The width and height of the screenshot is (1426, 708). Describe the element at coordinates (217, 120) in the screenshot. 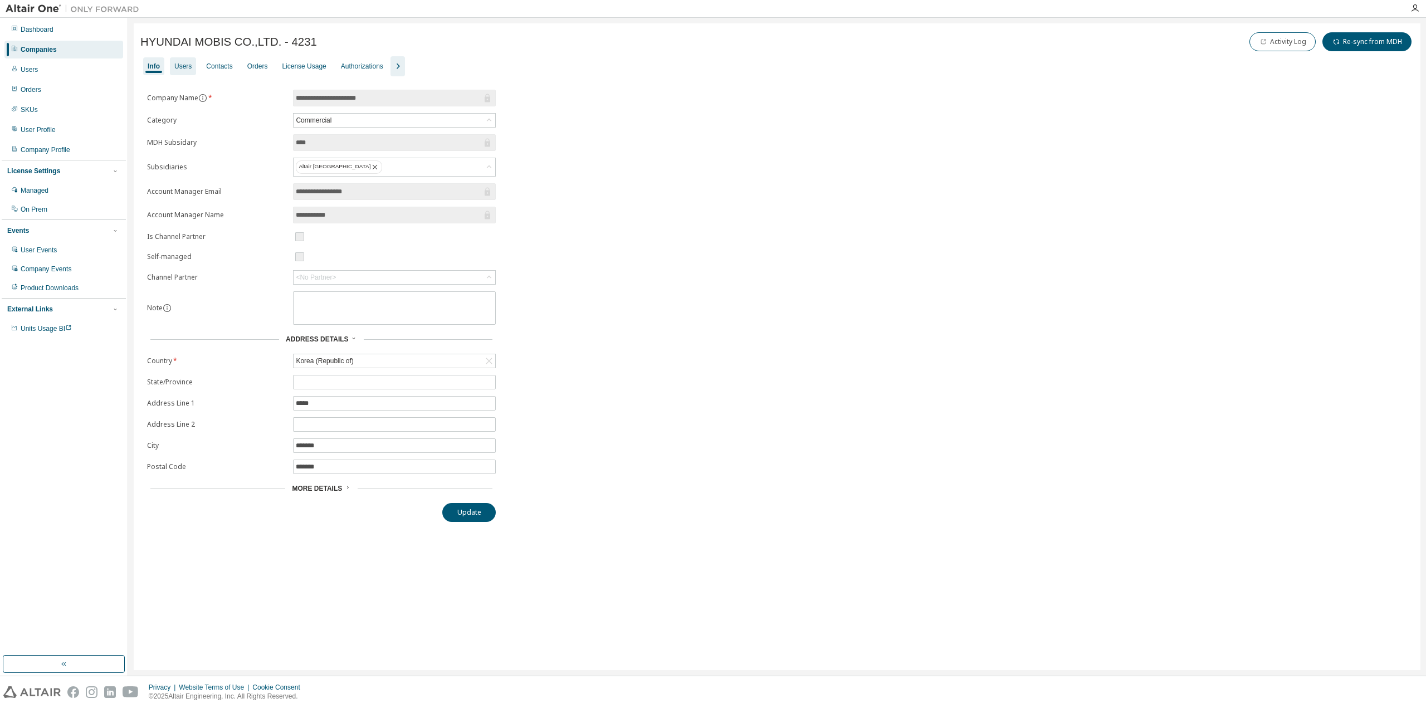

I see `label: Category` at that location.